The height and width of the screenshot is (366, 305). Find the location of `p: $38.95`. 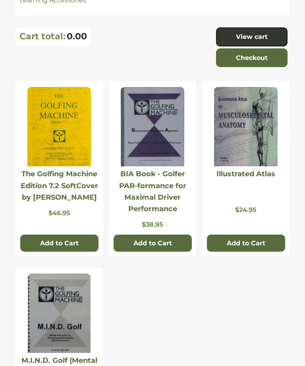

p: $38.95 is located at coordinates (153, 224).